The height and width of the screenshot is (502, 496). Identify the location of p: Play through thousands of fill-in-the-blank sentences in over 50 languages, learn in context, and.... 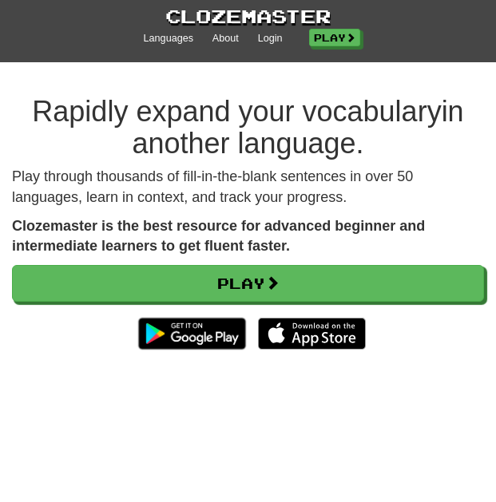
(248, 187).